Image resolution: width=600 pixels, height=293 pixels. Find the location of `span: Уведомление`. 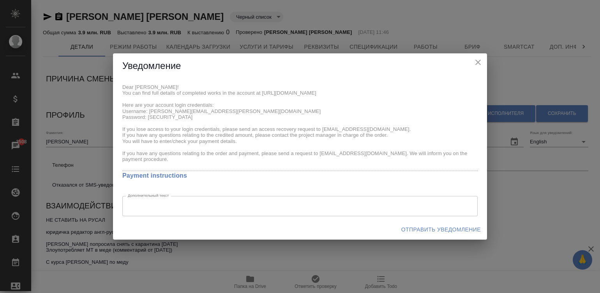

span: Уведомление is located at coordinates (152, 65).